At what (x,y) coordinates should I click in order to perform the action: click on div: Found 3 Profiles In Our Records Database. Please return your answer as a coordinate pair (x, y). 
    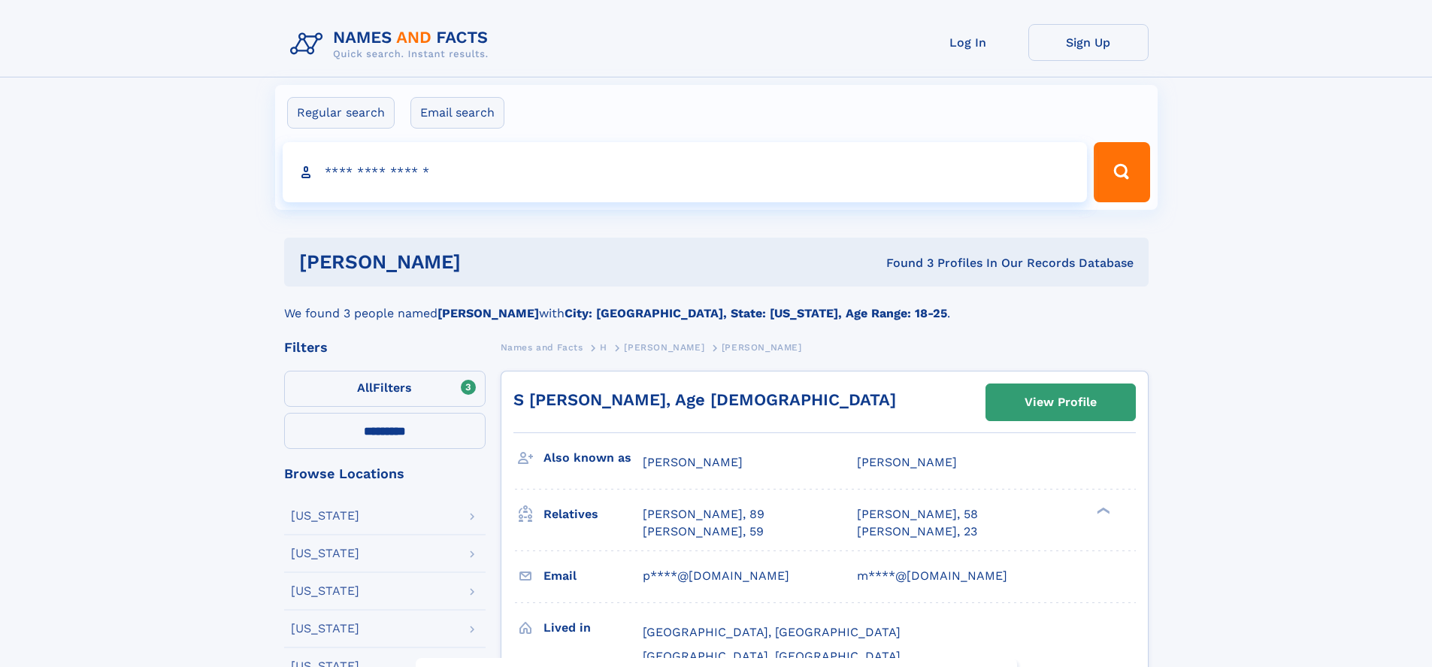
    Looking at the image, I should click on (903, 263).